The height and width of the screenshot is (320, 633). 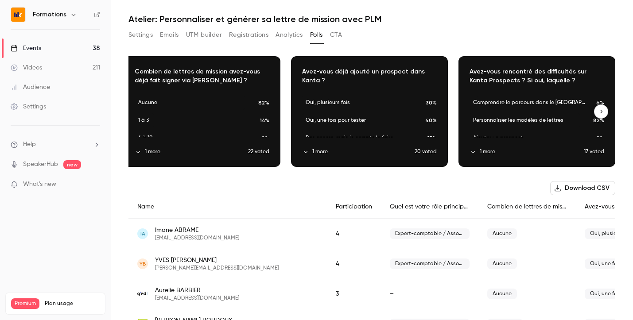 What do you see at coordinates (40, 164) in the screenshot?
I see `a: SpeakerHub` at bounding box center [40, 164].